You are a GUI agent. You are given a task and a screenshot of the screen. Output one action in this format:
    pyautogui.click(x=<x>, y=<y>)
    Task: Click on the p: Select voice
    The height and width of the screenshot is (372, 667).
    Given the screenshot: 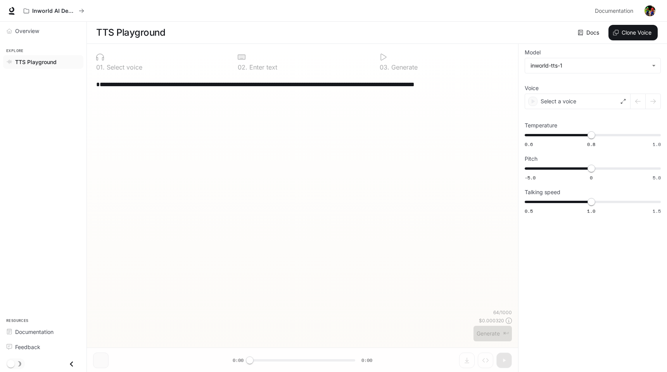 What is the action you would take?
    pyautogui.click(x=123, y=67)
    